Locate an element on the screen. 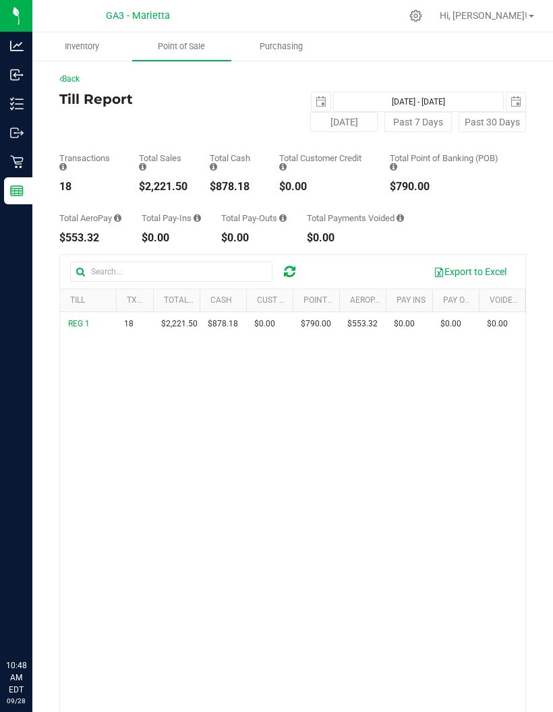  a: Till is located at coordinates (78, 300).